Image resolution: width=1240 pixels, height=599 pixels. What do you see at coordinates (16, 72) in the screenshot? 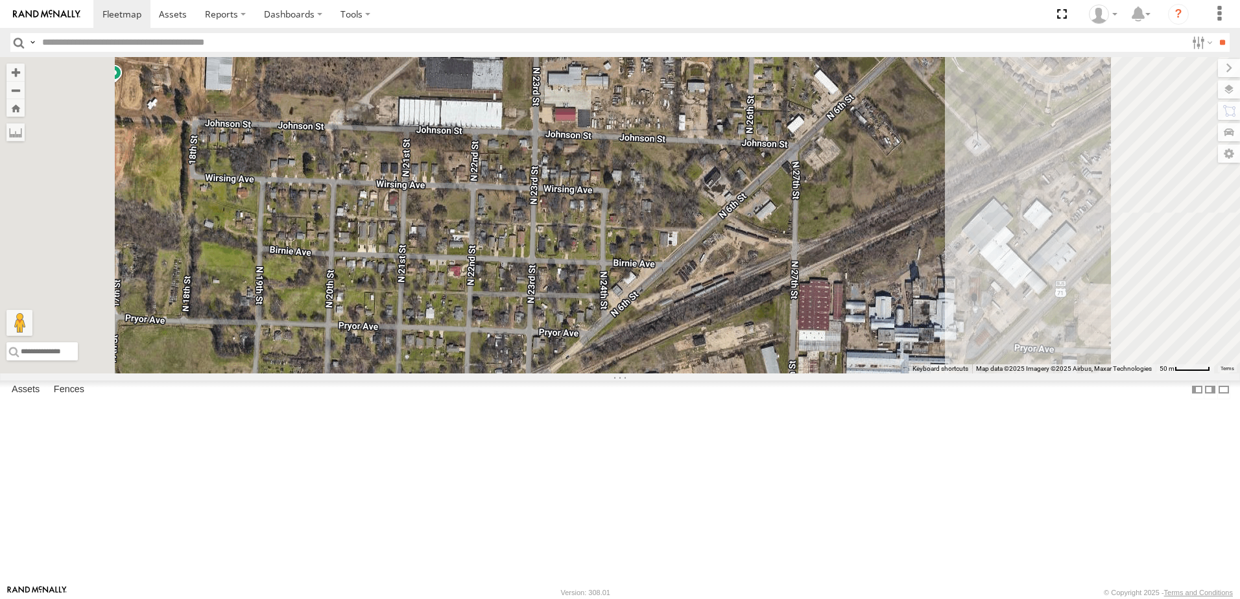
I see `button: Zoom in` at bounding box center [16, 72].